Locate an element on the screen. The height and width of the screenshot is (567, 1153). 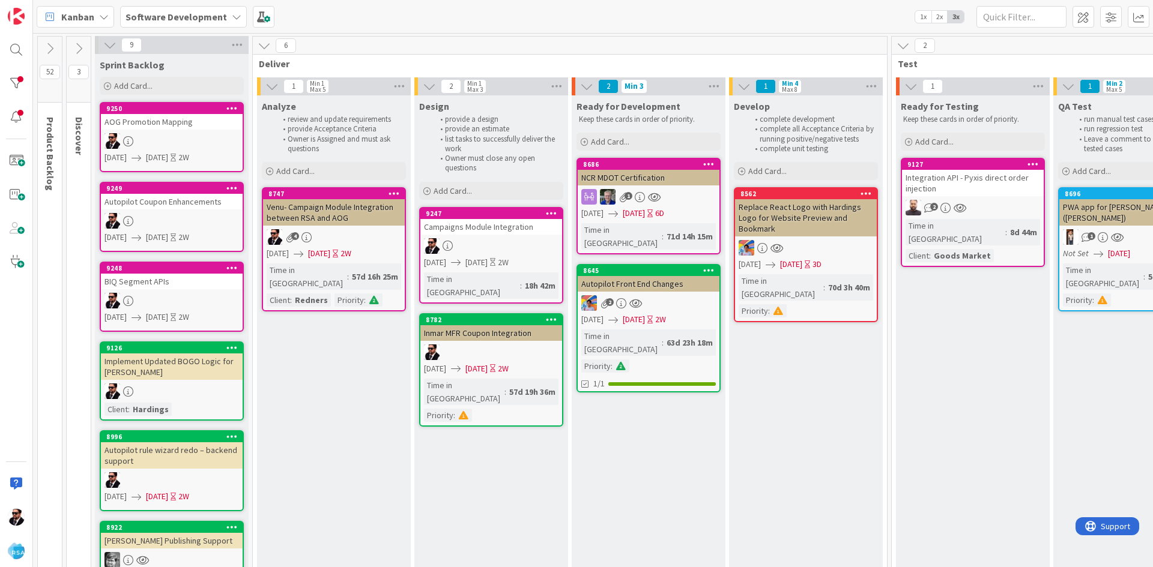
b: Software Development is located at coordinates (176, 17).